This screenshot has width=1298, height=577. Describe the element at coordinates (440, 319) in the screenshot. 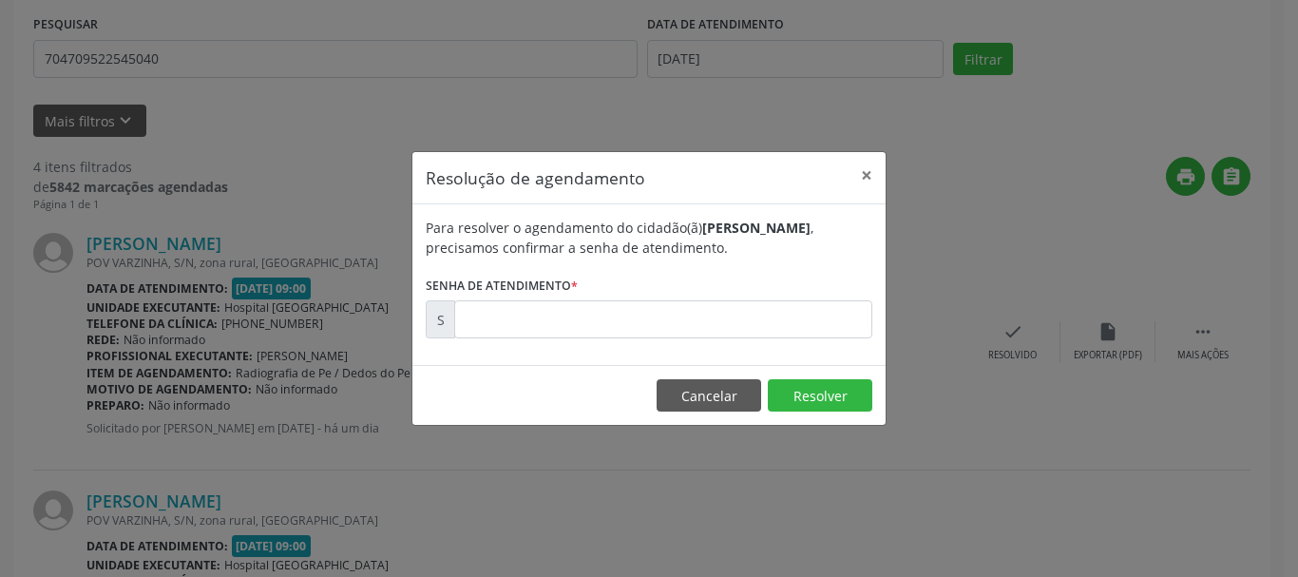

I see `div: S` at that location.